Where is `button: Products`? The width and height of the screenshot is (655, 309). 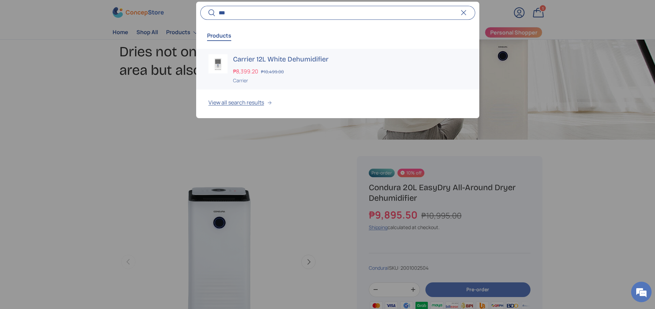 button: Products is located at coordinates (219, 35).